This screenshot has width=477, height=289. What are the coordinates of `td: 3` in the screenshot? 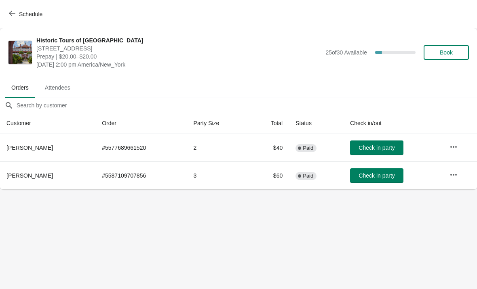 It's located at (218, 175).